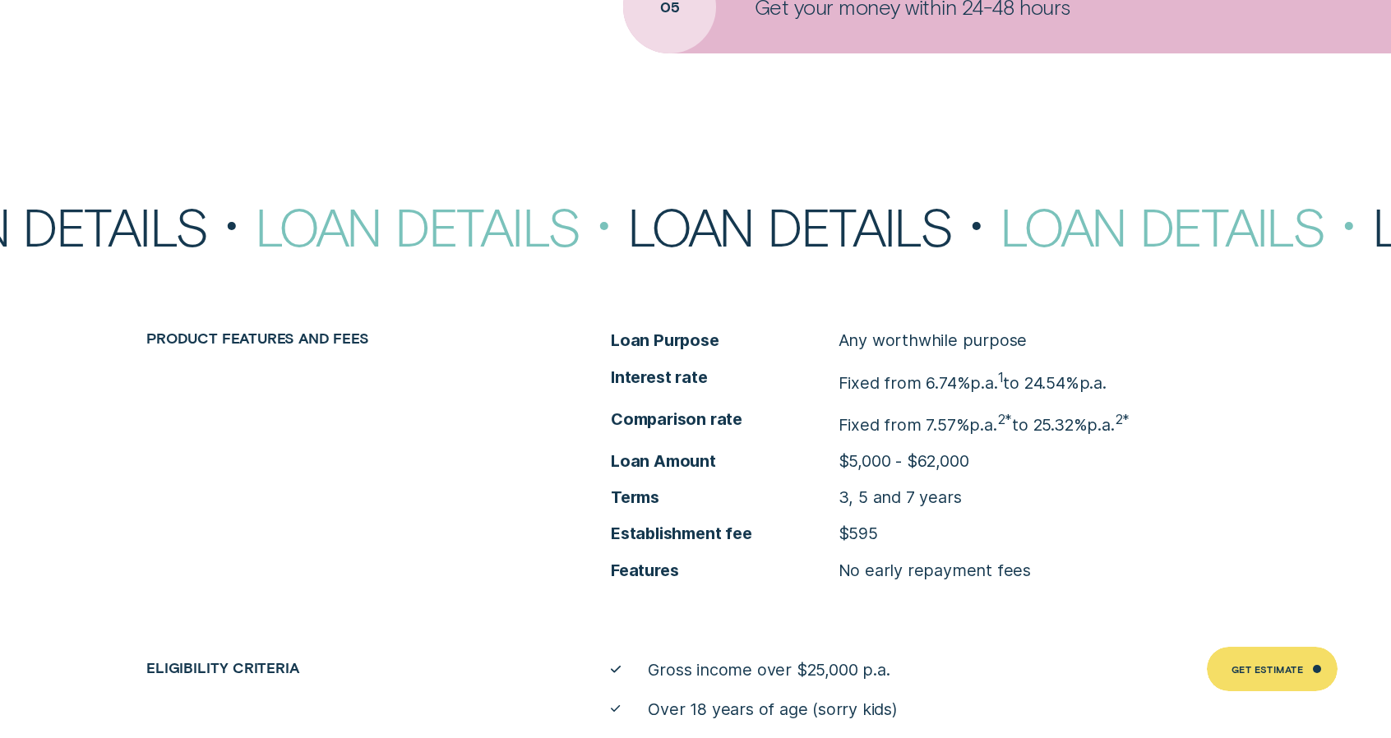 This screenshot has width=1391, height=738. Describe the element at coordinates (934, 570) in the screenshot. I see `p: No early repayment fees` at that location.